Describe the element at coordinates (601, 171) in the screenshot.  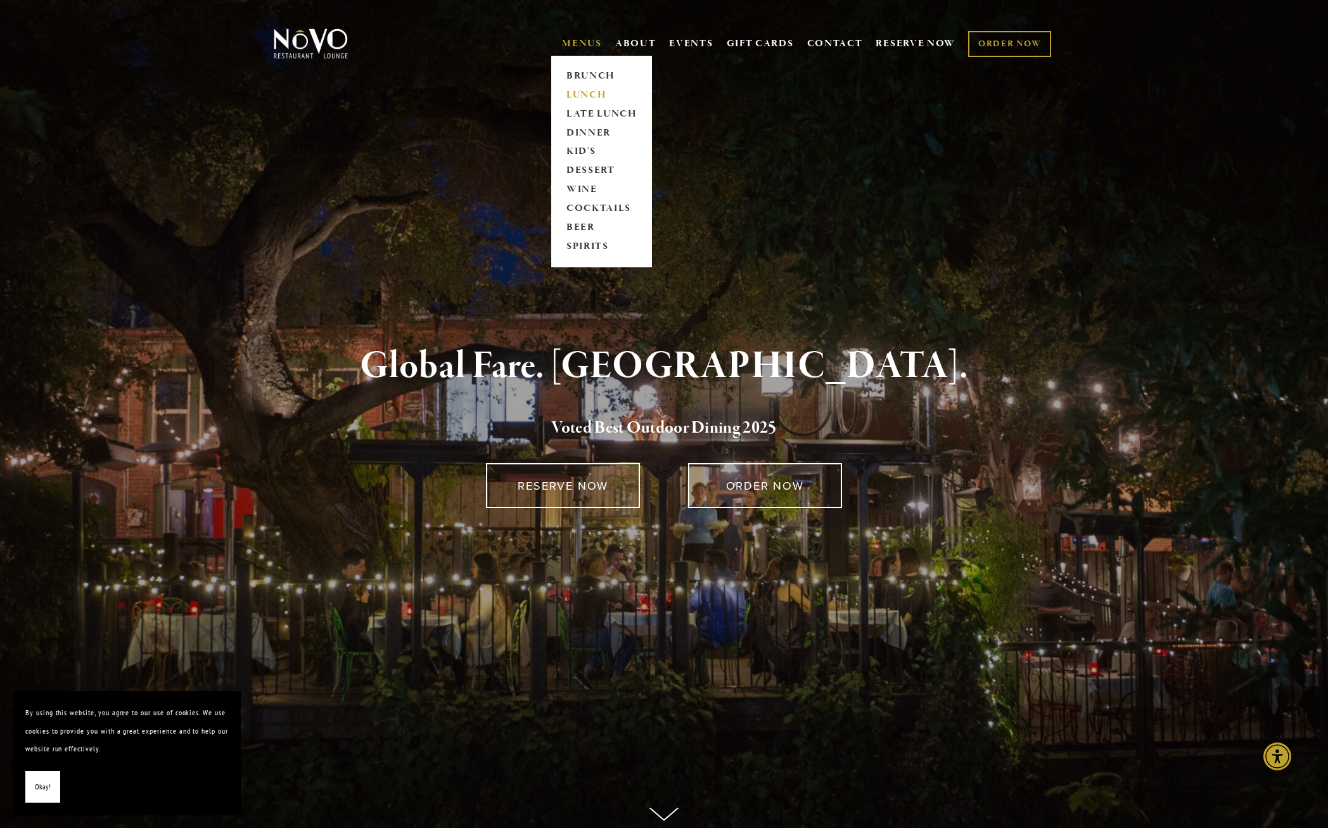
I see `a: DESSERT` at that location.